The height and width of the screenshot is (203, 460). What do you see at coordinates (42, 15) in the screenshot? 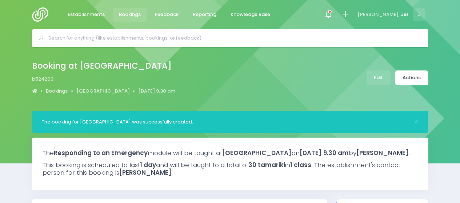
I see `img: Logo` at bounding box center [42, 15].